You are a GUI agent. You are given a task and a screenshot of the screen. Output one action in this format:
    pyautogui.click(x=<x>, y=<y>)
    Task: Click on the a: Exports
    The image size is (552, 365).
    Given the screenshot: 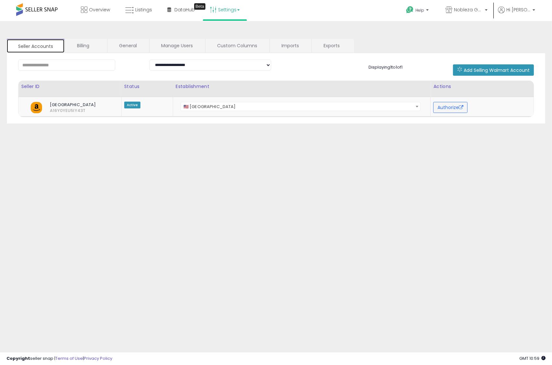 What is the action you would take?
    pyautogui.click(x=332, y=46)
    